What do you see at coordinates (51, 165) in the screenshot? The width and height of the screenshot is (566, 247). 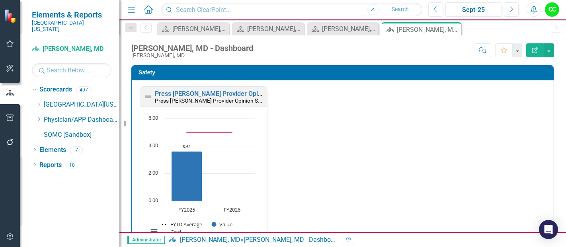 I see `a: Reports` at bounding box center [51, 165].